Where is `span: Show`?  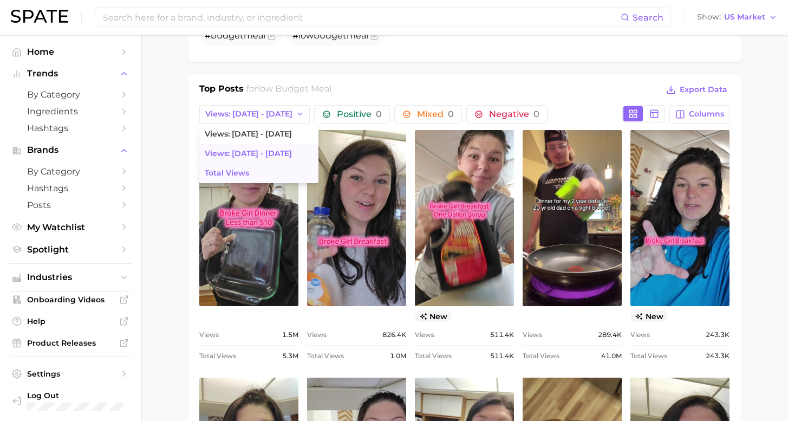
span: Show is located at coordinates (709, 17).